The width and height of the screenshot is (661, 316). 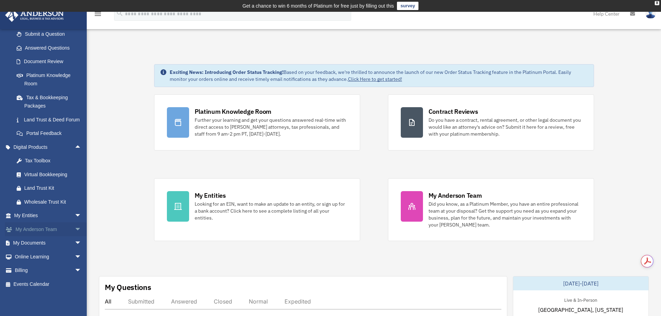 I want to click on a: Platinum Knowledge Room Further your learning and get your questions answered real-time with dire..., so click(x=257, y=122).